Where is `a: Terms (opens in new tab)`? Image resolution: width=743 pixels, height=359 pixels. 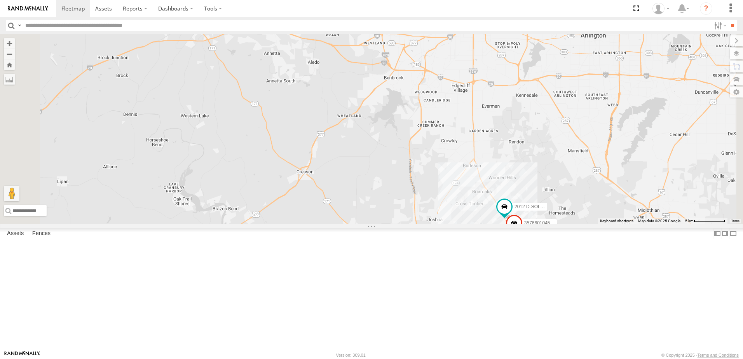 a: Terms (opens in new tab) is located at coordinates (736, 221).